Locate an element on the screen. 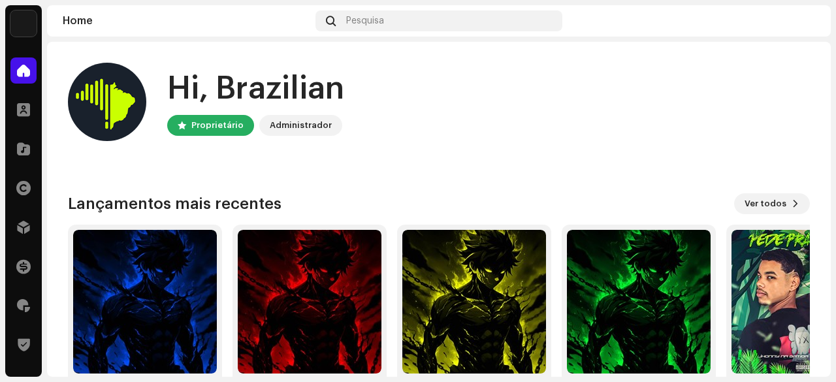  img: c49bb89e-6cc8-400b-bd4e-f74ded32e90d is located at coordinates (474, 302).